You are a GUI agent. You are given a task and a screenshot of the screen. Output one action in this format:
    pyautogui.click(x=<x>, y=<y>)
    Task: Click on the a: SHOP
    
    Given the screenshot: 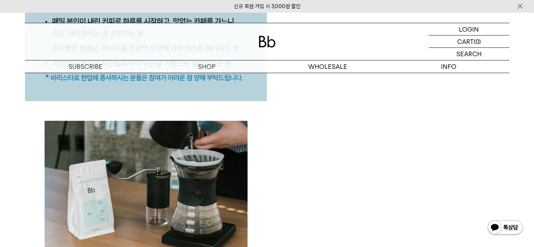 What is the action you would take?
    pyautogui.click(x=206, y=66)
    